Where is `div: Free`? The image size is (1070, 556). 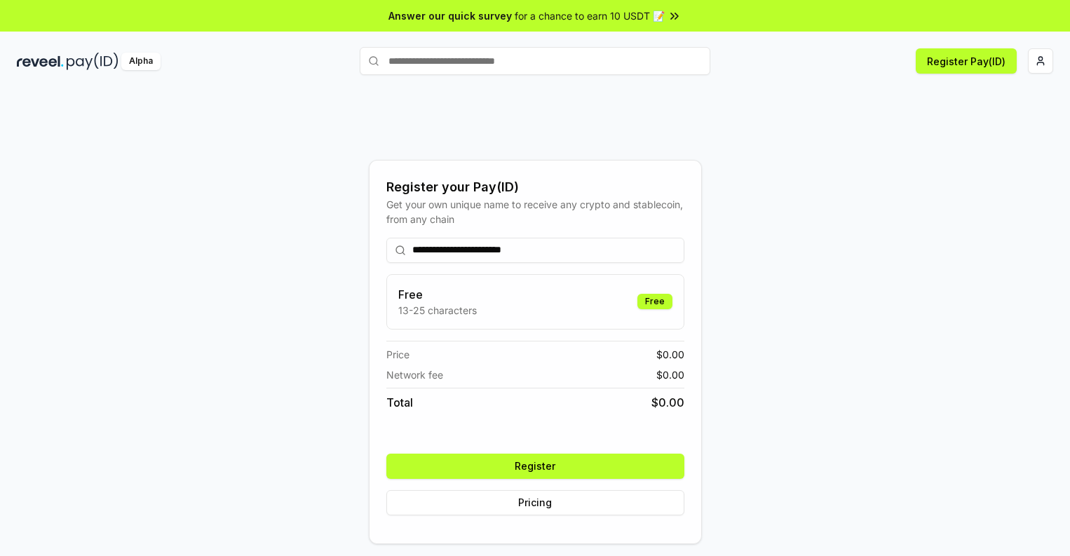
div: Free is located at coordinates (655, 301).